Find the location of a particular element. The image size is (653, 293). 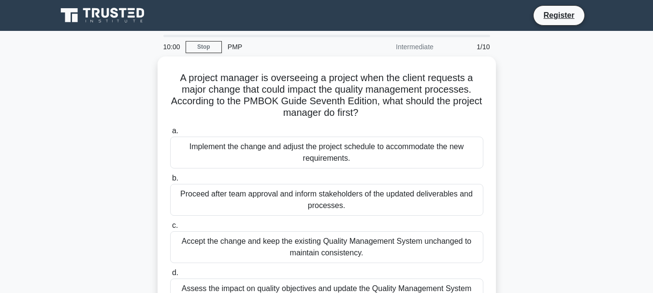

span: c. is located at coordinates (175, 225).